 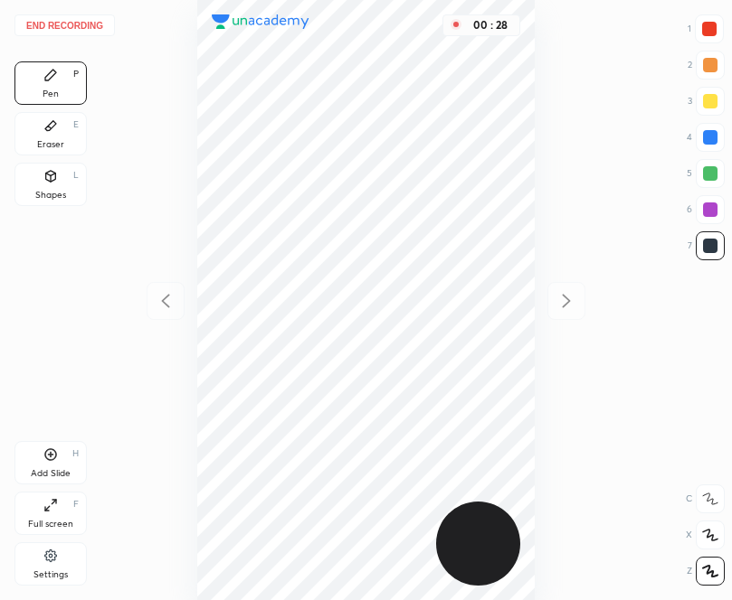 I want to click on div: 5, so click(x=705, y=174).